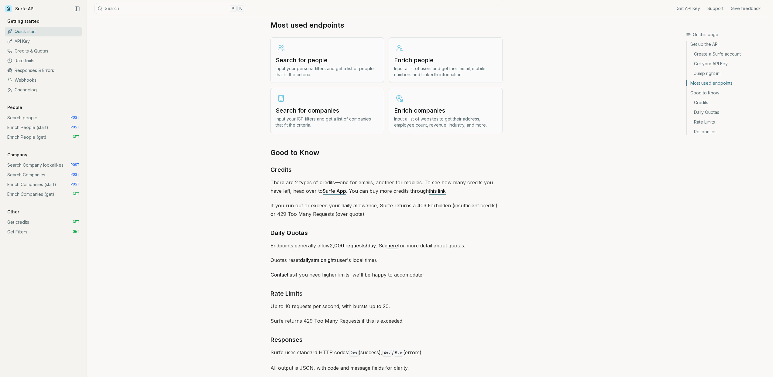 The height and width of the screenshot is (377, 773). I want to click on a: Enrich Companies (get) GET, so click(43, 194).